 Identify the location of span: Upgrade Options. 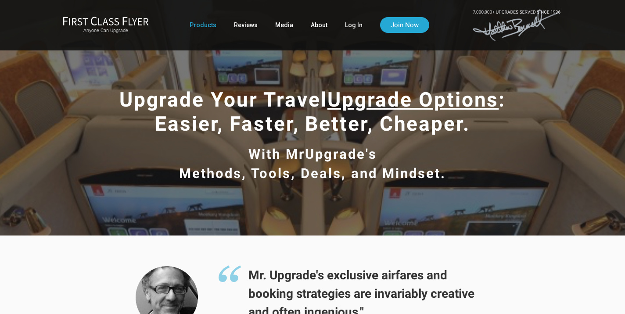
(413, 100).